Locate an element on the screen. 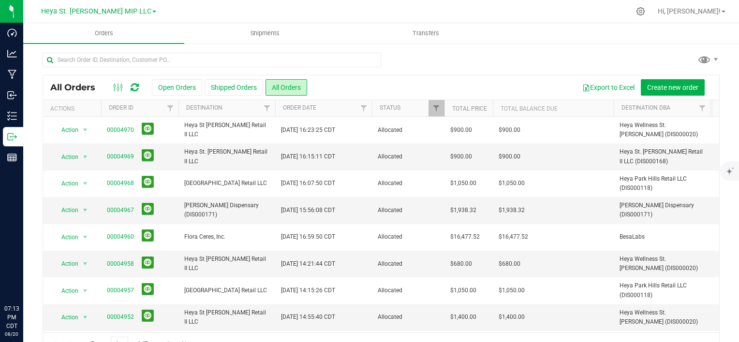 The image size is (739, 342). inline-svg: Manufacturing is located at coordinates (12, 74).